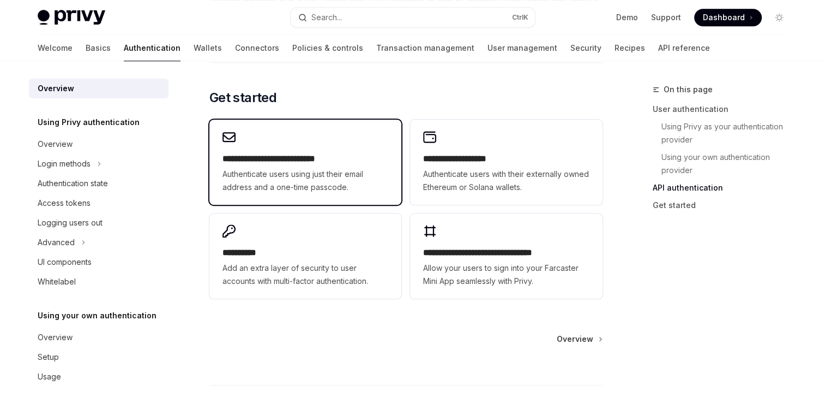  Describe the element at coordinates (630, 48) in the screenshot. I see `a: Recipes` at that location.